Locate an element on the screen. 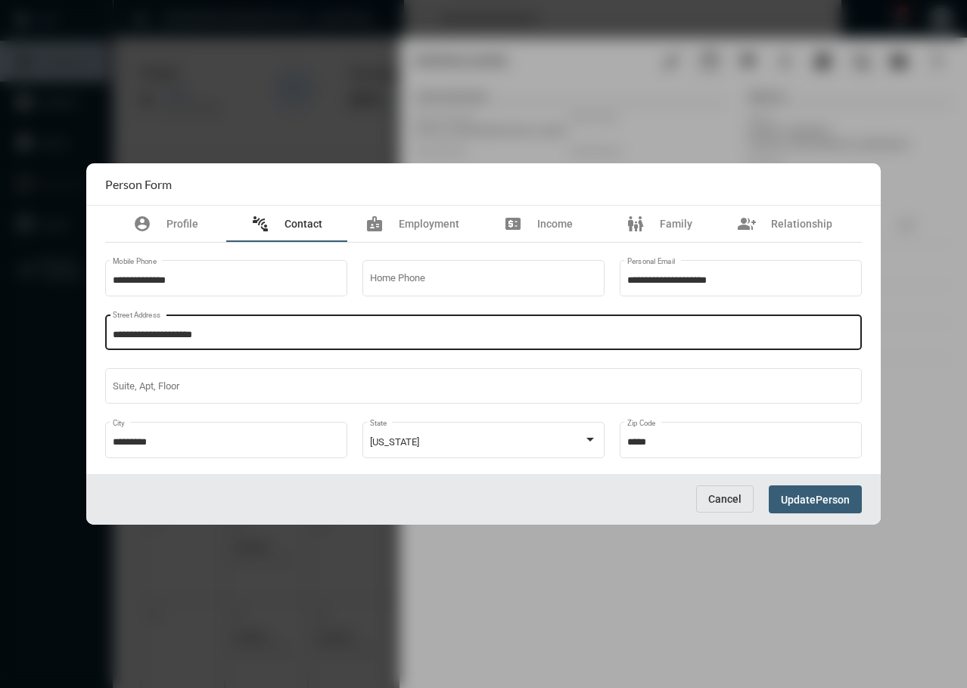  span: Contact is located at coordinates (303, 224).